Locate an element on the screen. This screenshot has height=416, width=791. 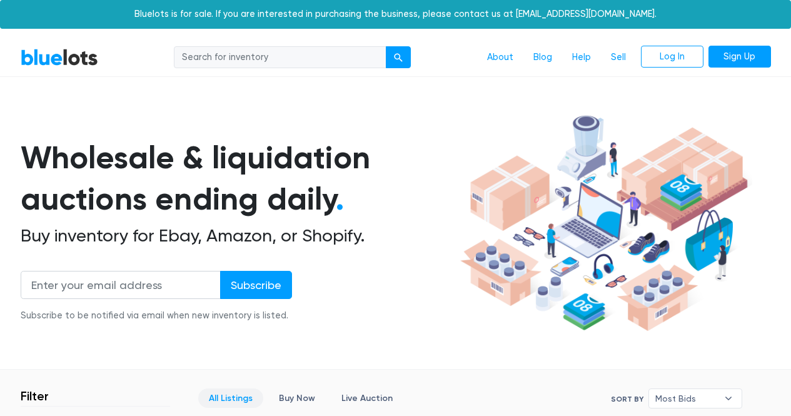
h2: Buy inventory for Ebay, Amazon, or Shopify. is located at coordinates (238, 236).